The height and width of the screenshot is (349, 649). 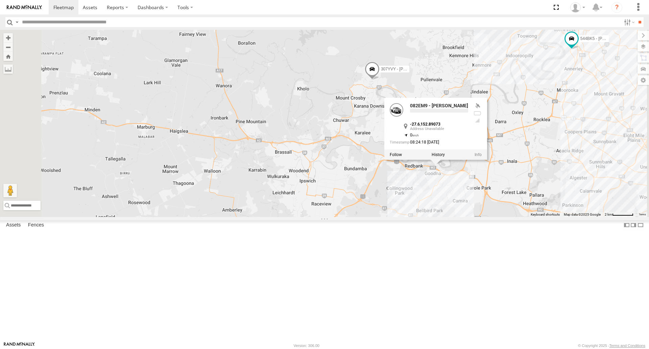 What do you see at coordinates (641, 225) in the screenshot?
I see `label: Hide Summary Table` at bounding box center [641, 225].